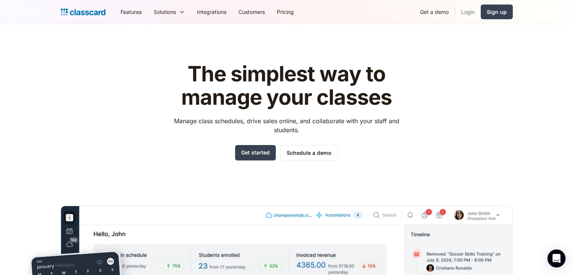  I want to click on a: Sign up, so click(497, 12).